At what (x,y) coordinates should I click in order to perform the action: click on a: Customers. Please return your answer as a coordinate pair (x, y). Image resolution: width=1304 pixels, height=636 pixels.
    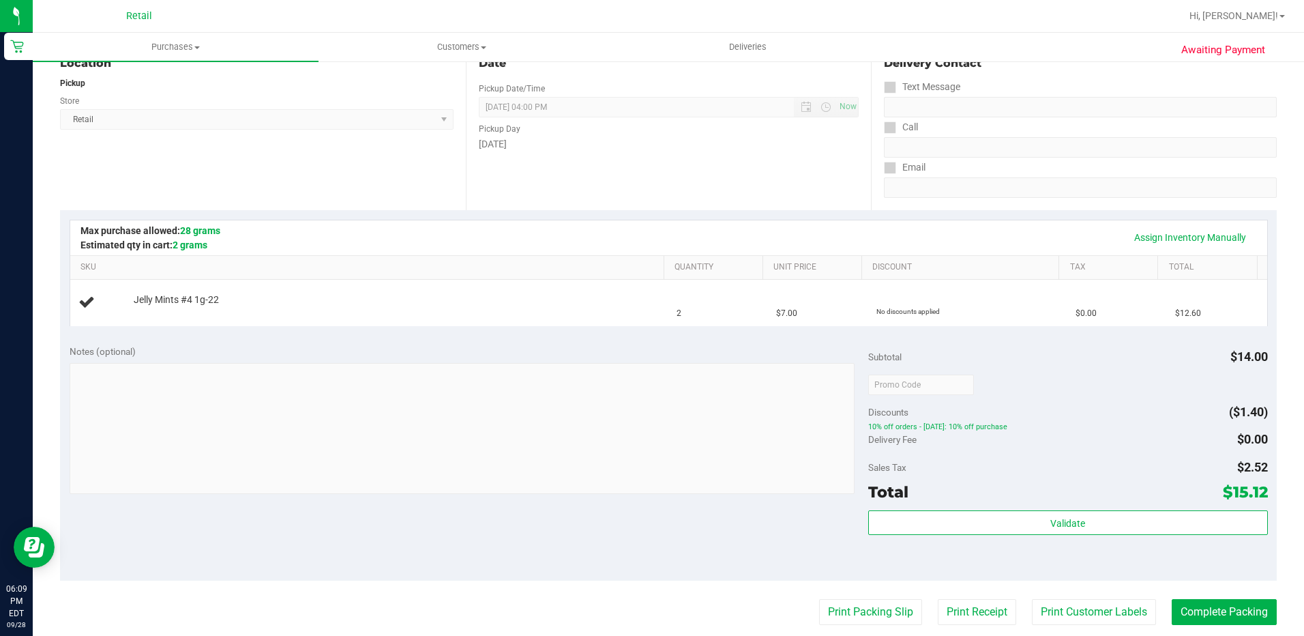
    Looking at the image, I should click on (461, 47).